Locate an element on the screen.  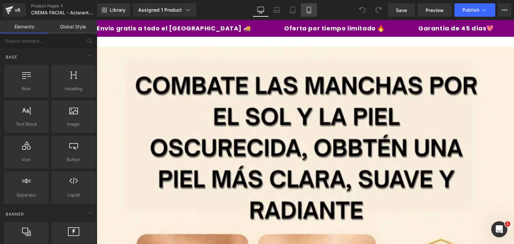
span: Liquid is located at coordinates (73, 195).